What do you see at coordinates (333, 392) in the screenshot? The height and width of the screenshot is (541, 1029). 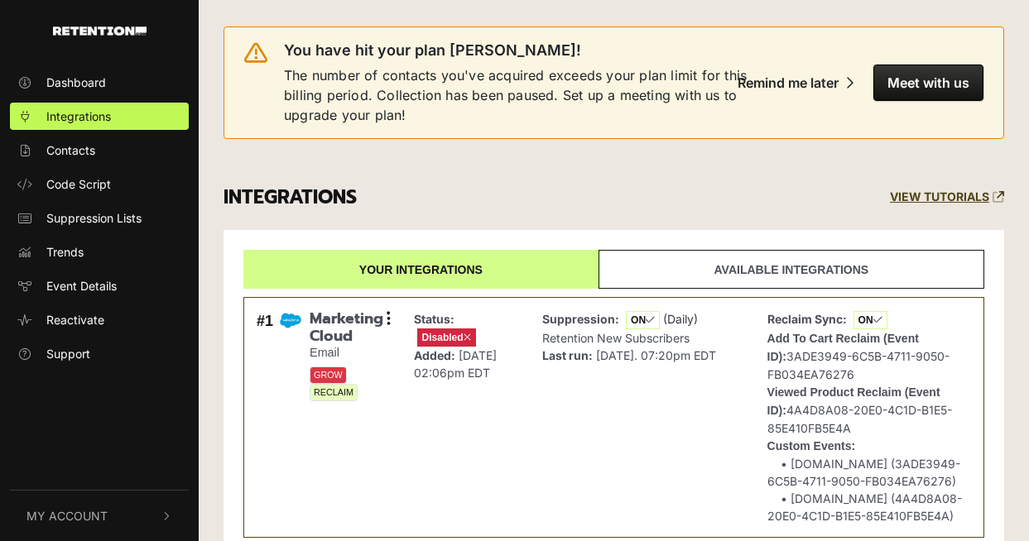 I see `span: RECLAIM` at bounding box center [333, 392].